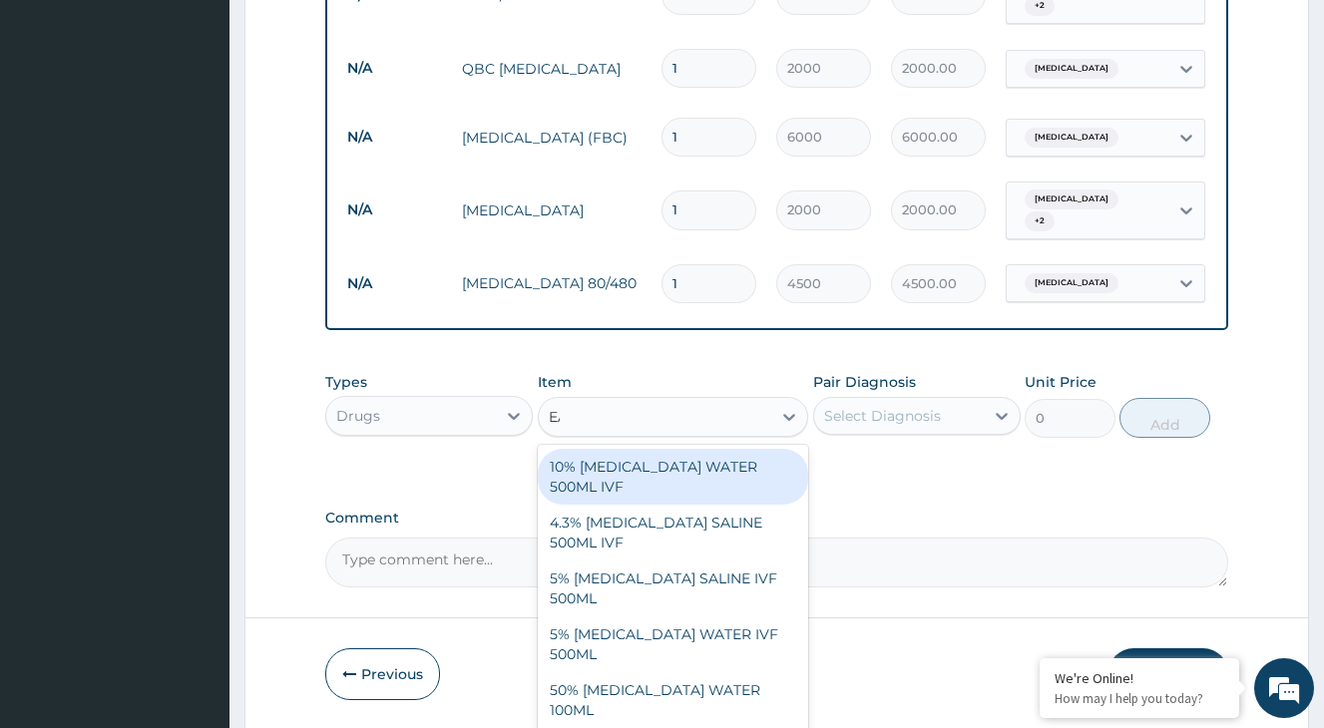  Describe the element at coordinates (1164, 418) in the screenshot. I see `button: Add` at that location.